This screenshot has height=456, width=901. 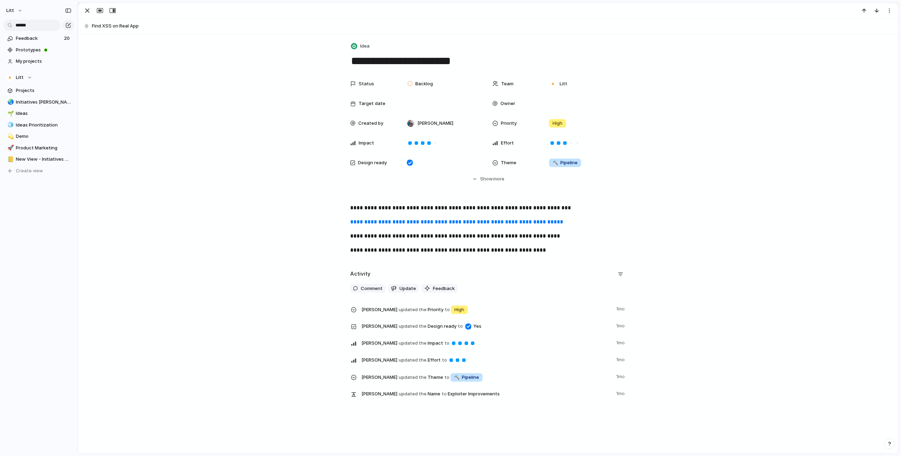 I want to click on a: My projects, so click(x=39, y=61).